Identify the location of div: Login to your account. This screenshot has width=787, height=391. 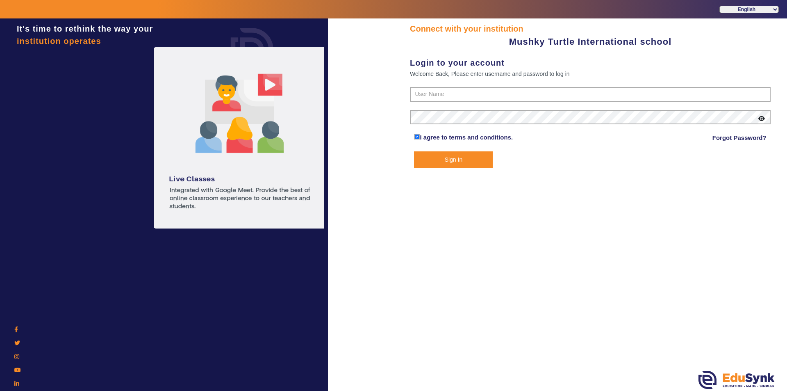
(590, 63).